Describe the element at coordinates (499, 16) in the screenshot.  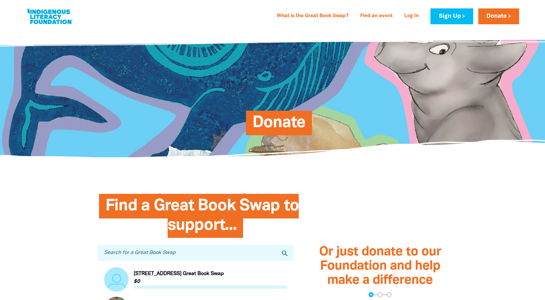
I see `a: Donate` at that location.